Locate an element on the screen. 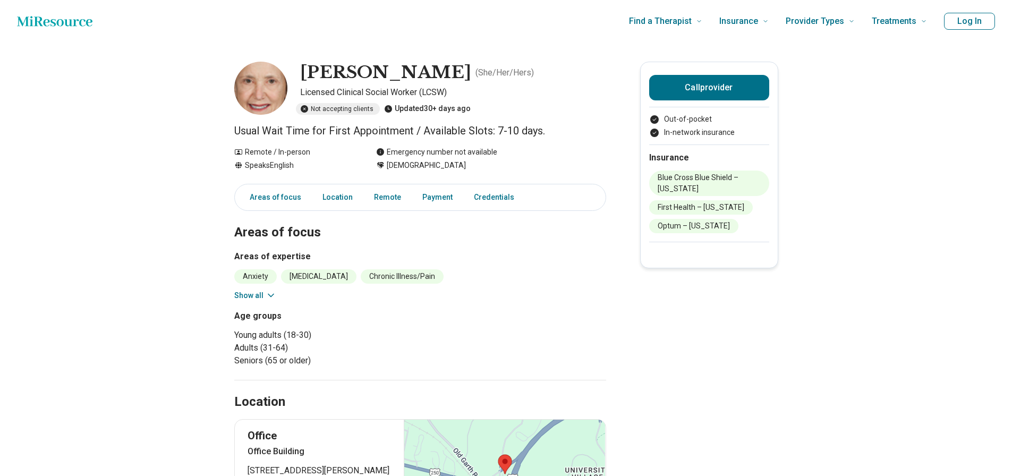 The height and width of the screenshot is (476, 1012). div: Speaks English is located at coordinates (294, 165).